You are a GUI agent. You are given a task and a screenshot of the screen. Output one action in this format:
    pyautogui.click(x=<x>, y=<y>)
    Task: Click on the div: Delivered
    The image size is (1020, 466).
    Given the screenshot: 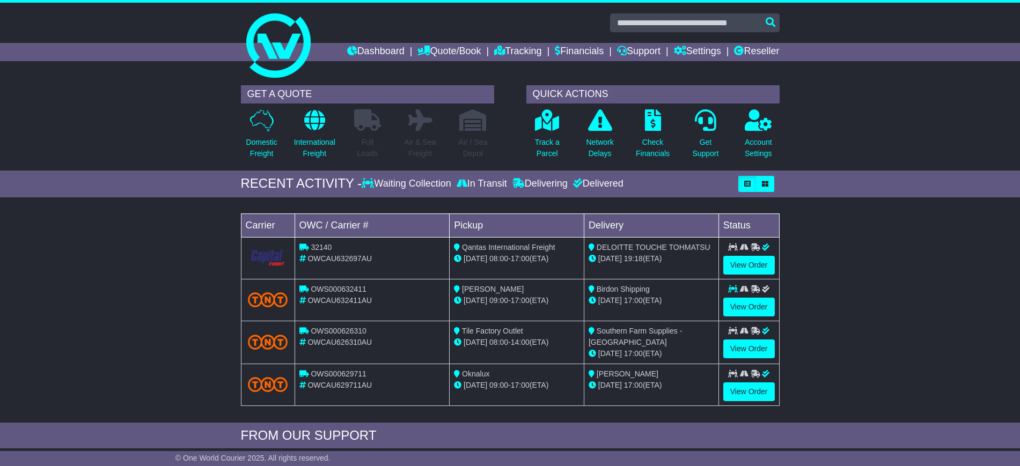 What is the action you would take?
    pyautogui.click(x=596, y=184)
    